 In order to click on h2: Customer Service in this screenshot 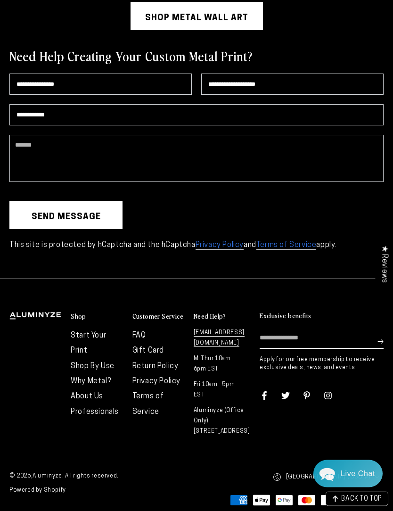, I will do `click(158, 317)`.